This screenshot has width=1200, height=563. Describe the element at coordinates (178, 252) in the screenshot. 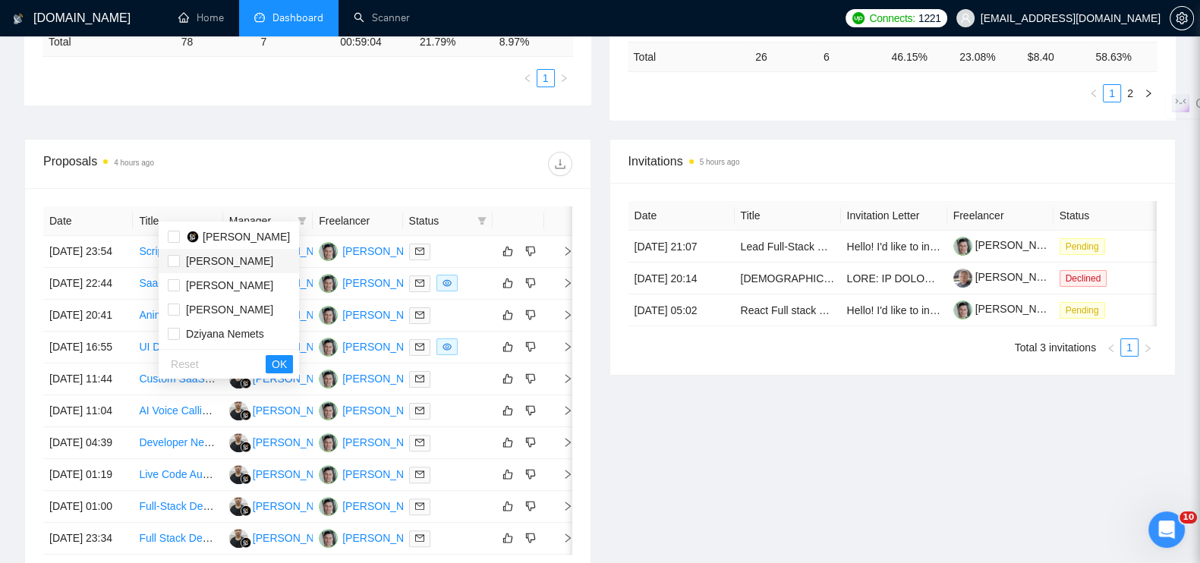

I see `td: Script Love: MVP Buildout, React Developer.` at that location.